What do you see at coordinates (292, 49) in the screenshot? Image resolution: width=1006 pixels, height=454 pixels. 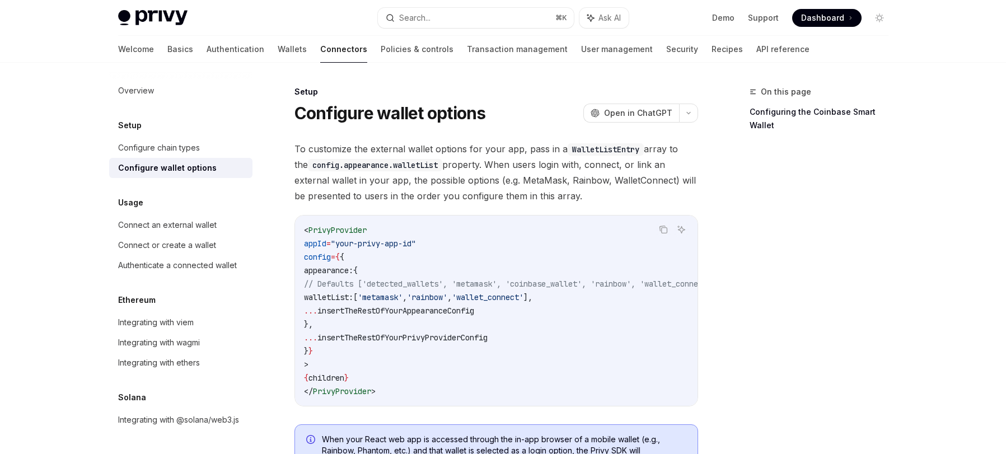 I see `a: Wallets` at bounding box center [292, 49].